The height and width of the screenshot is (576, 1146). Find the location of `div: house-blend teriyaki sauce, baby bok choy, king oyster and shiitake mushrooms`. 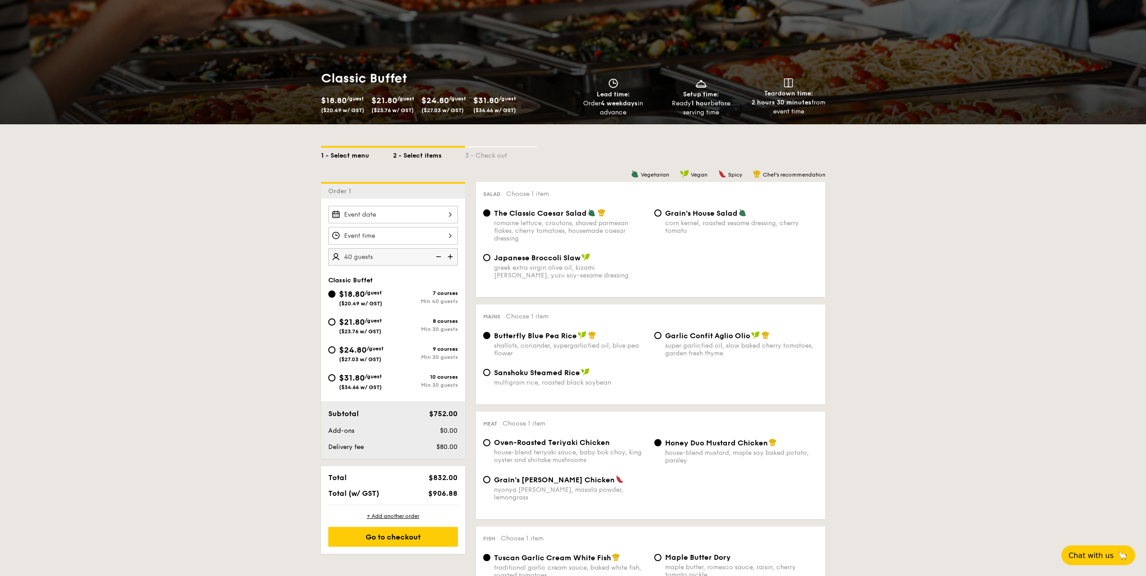

div: house-blend teriyaki sauce, baby bok choy, king oyster and shiitake mushrooms is located at coordinates (571, 456).